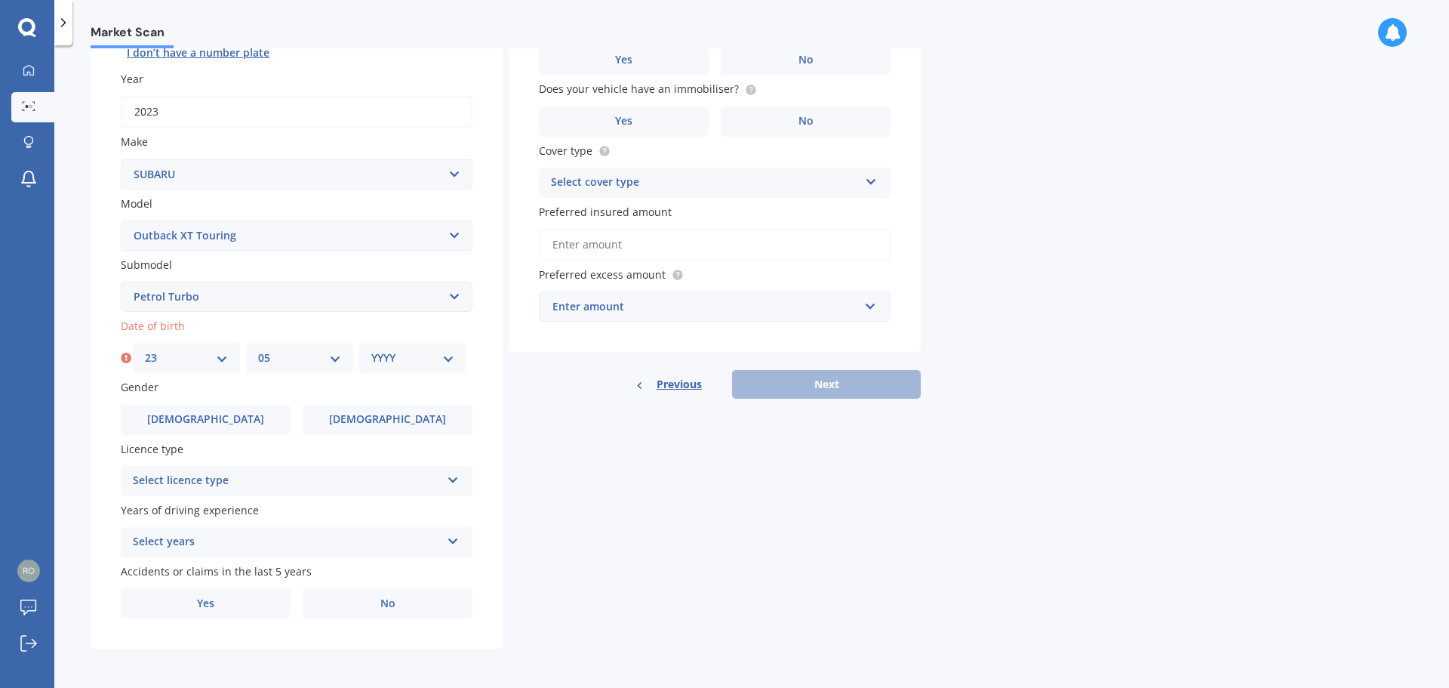  What do you see at coordinates (29, 571) in the screenshot?
I see `img: e1742d4c04cead85e64ef983d1e3d42d` at bounding box center [29, 571].